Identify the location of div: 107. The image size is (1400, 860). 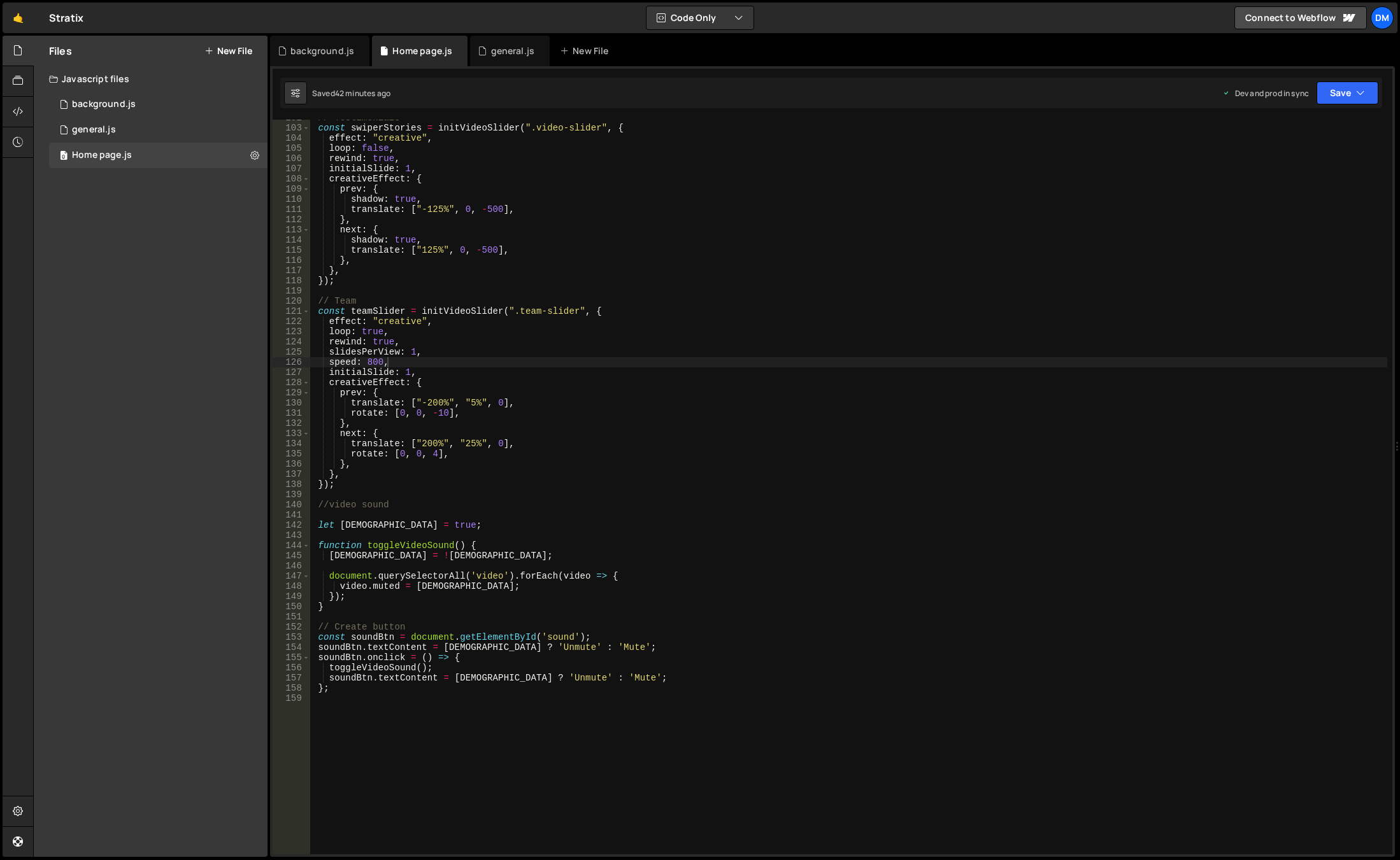
(291, 169).